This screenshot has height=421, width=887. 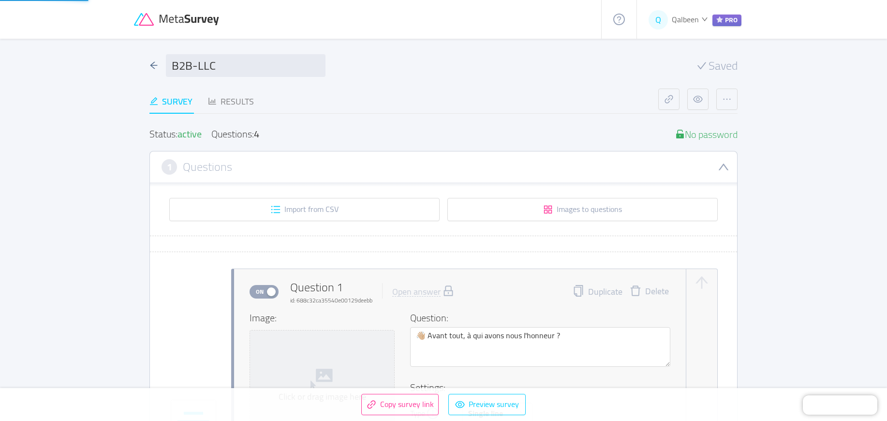 What do you see at coordinates (212, 101) in the screenshot?
I see `i: icon: bar-chart` at bounding box center [212, 101].